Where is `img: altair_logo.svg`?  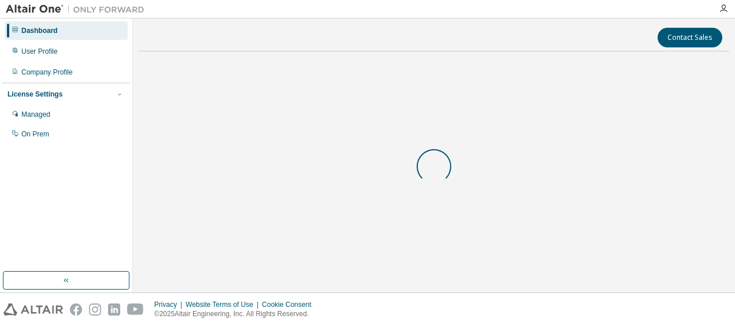 img: altair_logo.svg is located at coordinates (33, 309).